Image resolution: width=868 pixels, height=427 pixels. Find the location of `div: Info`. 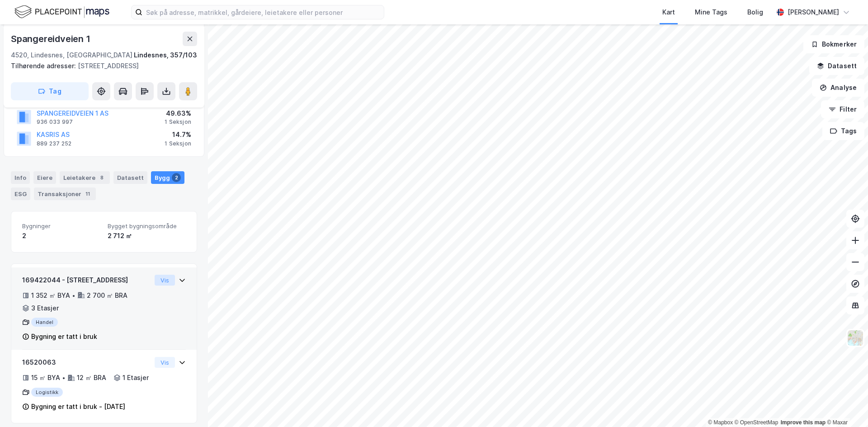

div: Info is located at coordinates (20, 178).